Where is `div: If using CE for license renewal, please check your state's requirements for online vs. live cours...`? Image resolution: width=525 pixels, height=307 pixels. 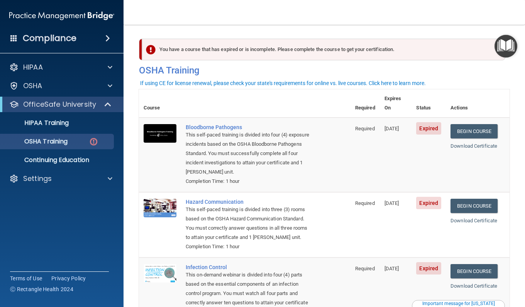
div: If using CE for license renewal, please check your state's requirements for online vs. live cours... is located at coordinates (283, 83).